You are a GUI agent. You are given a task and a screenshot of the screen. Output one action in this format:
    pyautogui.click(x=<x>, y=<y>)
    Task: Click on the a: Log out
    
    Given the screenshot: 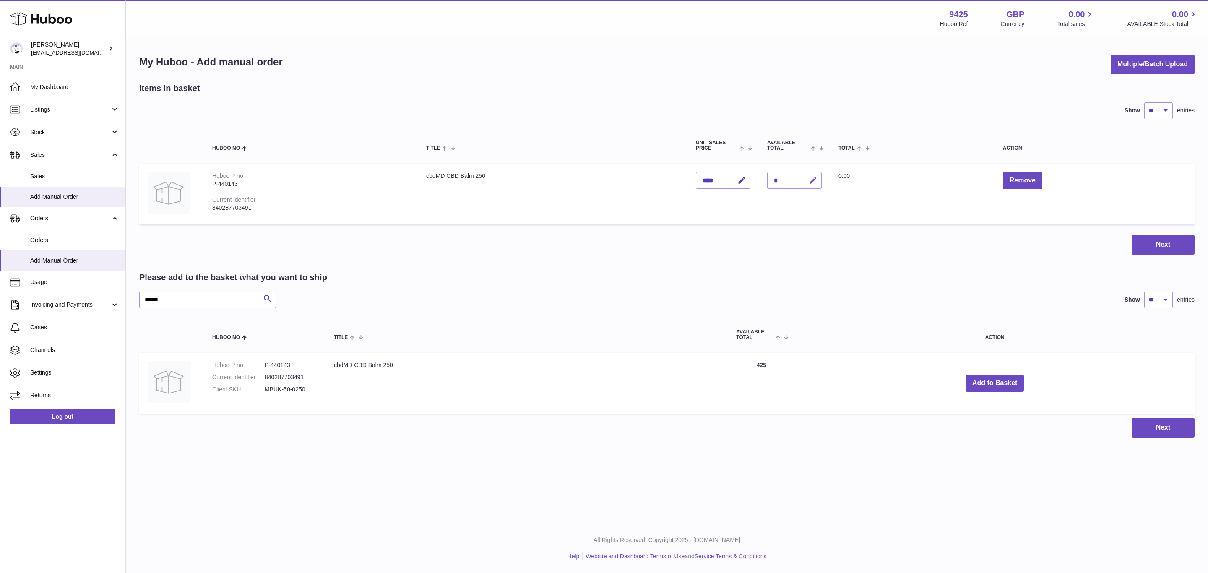 What is the action you would take?
    pyautogui.click(x=63, y=417)
    